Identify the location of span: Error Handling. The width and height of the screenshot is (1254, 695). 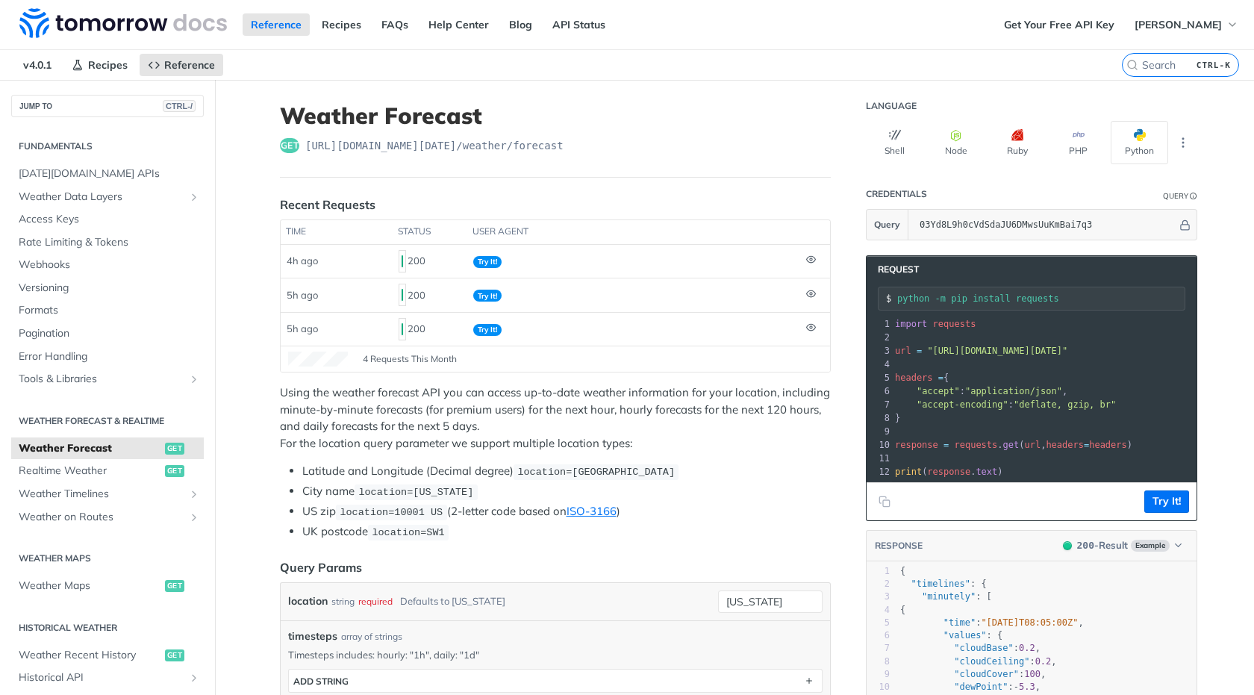
(109, 357).